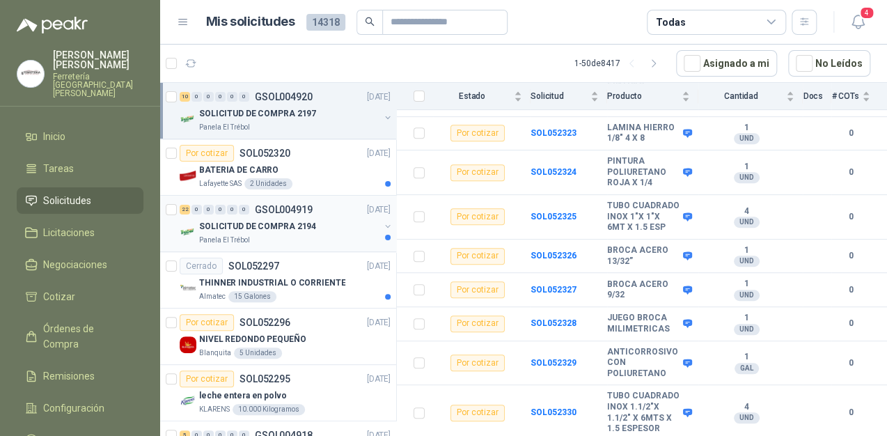 Image resolution: width=887 pixels, height=436 pixels. I want to click on span: Solicitud, so click(559, 96).